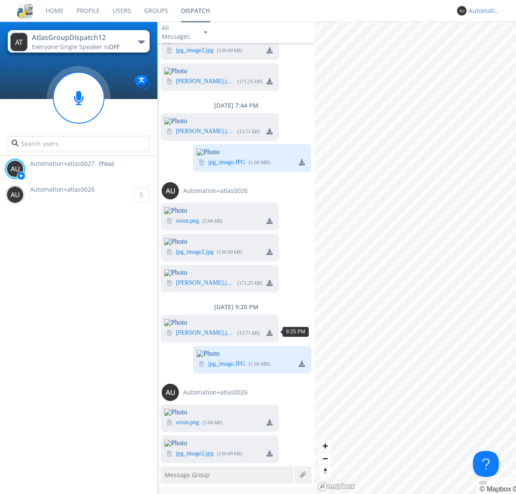 The width and height of the screenshot is (516, 494). I want to click on button: Toggle attribution, so click(483, 482).